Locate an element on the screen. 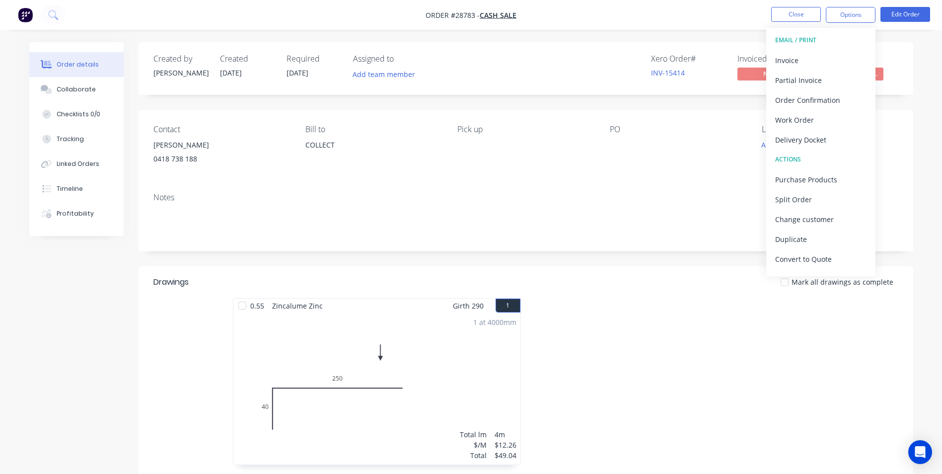 The height and width of the screenshot is (474, 942). span: 0.55 is located at coordinates (257, 305).